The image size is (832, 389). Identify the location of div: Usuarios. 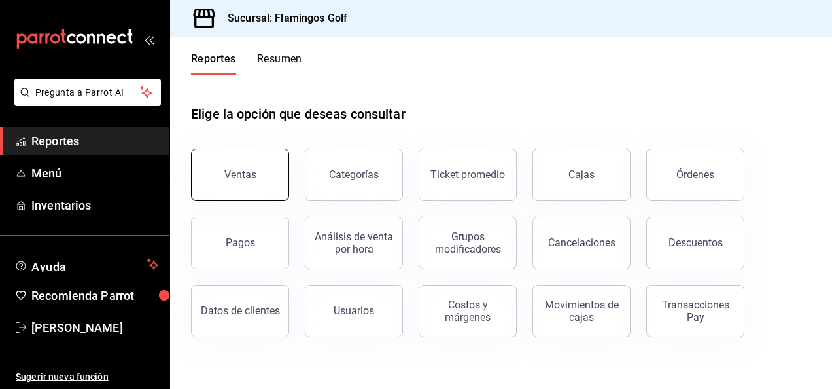
(354, 310).